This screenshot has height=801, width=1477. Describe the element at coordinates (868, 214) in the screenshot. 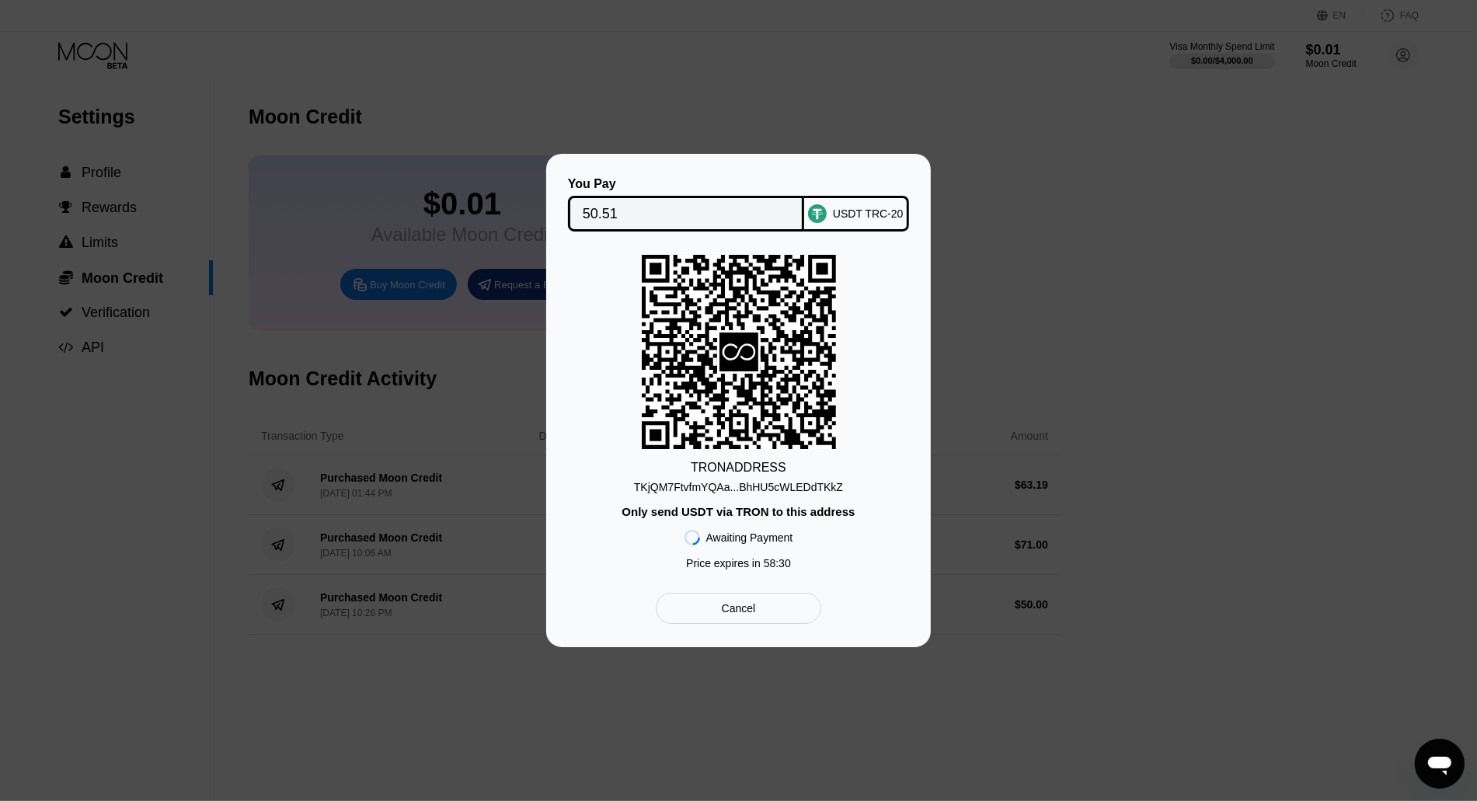

I see `div: USDT TRC-20` at that location.